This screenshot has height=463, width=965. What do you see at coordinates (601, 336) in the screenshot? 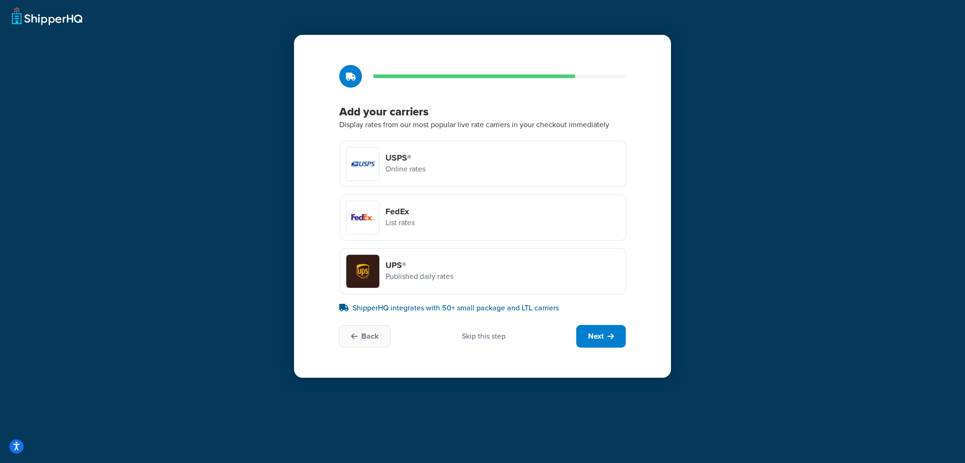
I see `button: Next` at bounding box center [601, 336].